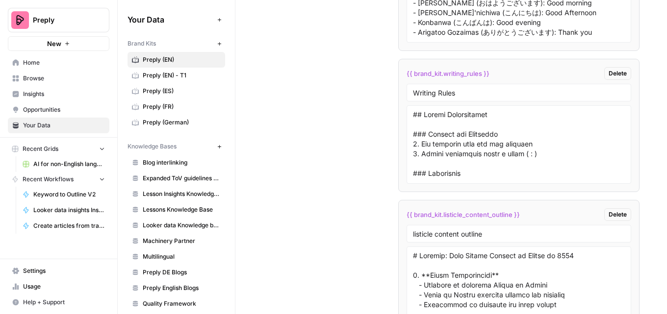 This screenshot has height=314, width=667. What do you see at coordinates (181, 60) in the screenshot?
I see `span: Preply (EN)` at bounding box center [181, 60].